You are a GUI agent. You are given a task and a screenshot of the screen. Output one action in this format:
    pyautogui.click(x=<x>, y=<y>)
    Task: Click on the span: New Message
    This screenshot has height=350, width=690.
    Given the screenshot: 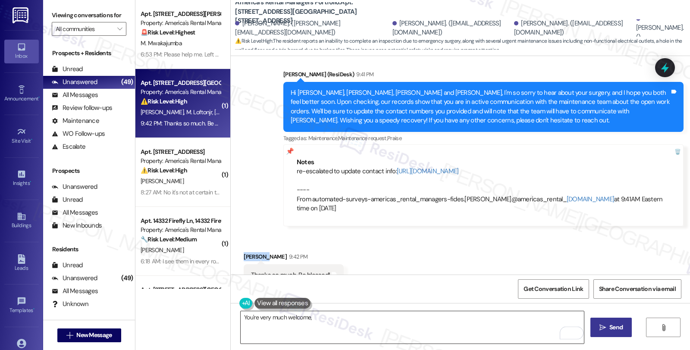 What is the action you would take?
    pyautogui.click(x=94, y=335)
    